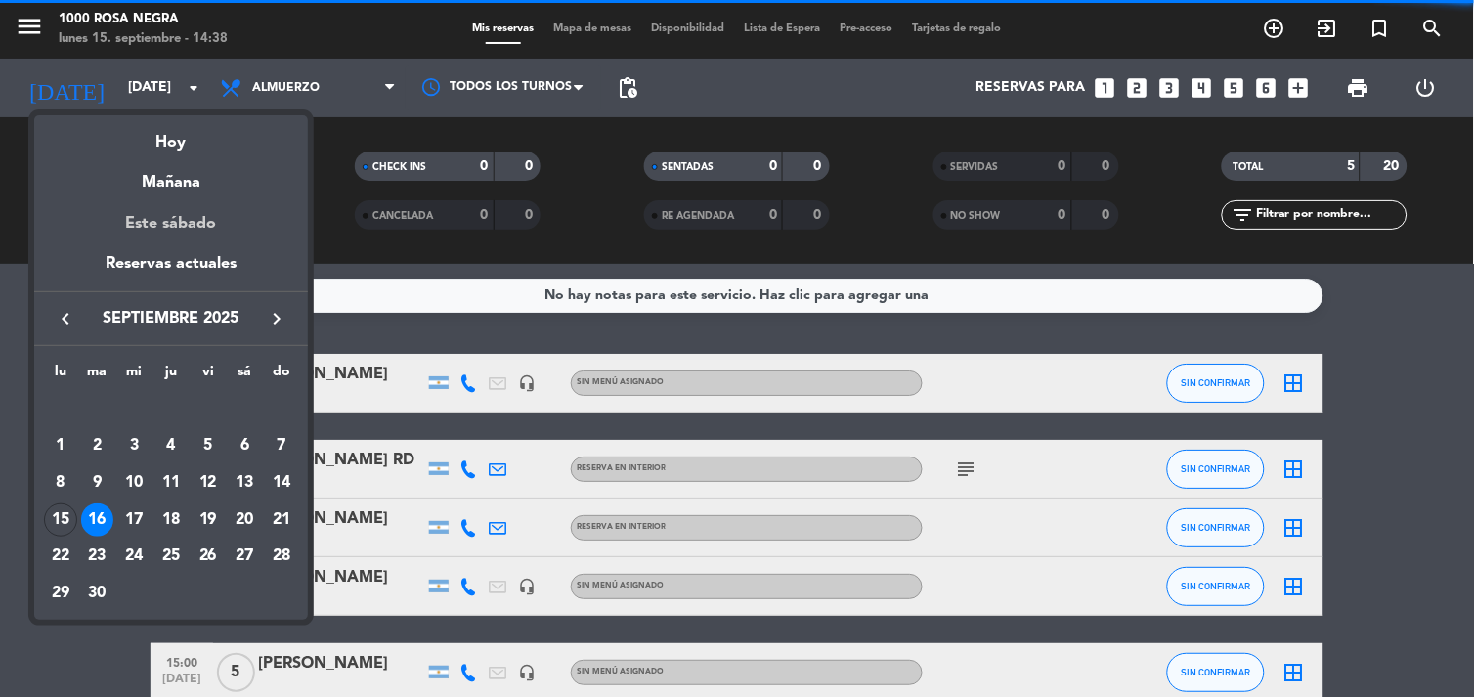 Image resolution: width=1474 pixels, height=697 pixels. What do you see at coordinates (134, 483) in the screenshot?
I see `div: 10` at bounding box center [134, 483].